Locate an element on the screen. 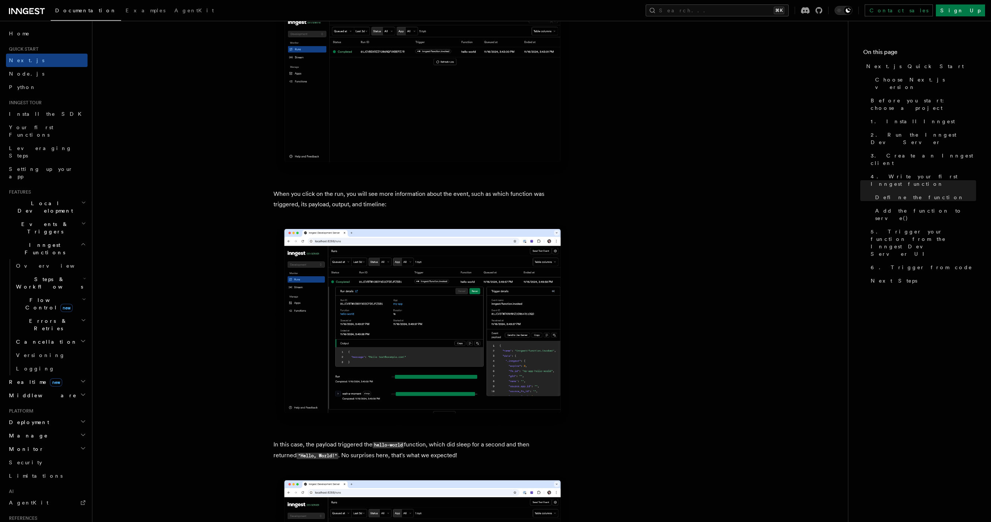  span: Next Steps is located at coordinates (893, 281).